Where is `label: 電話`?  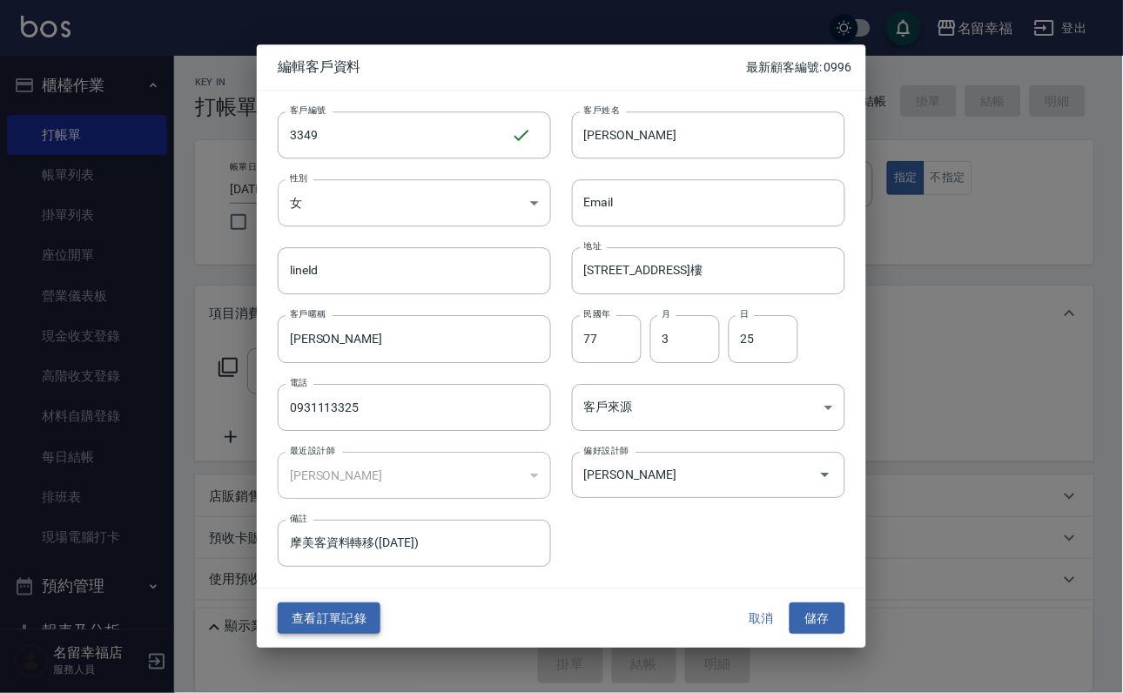 label: 電話 is located at coordinates (299, 382).